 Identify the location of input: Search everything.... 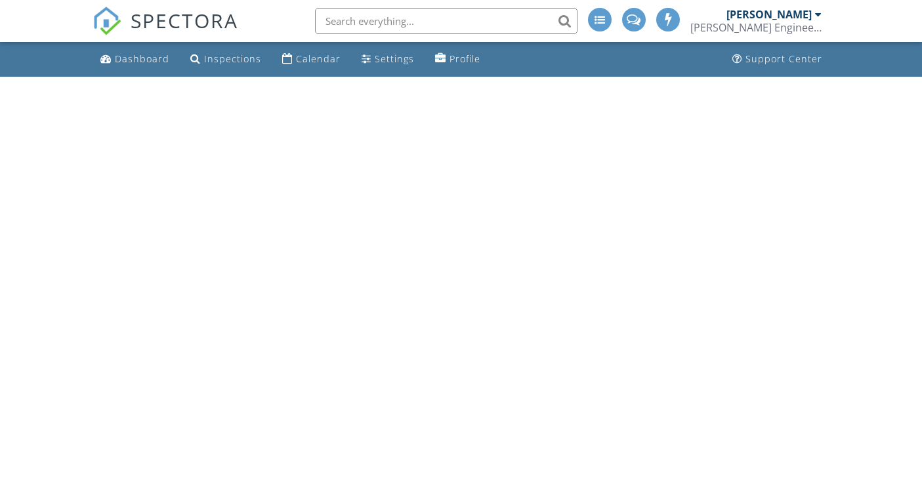
(446, 21).